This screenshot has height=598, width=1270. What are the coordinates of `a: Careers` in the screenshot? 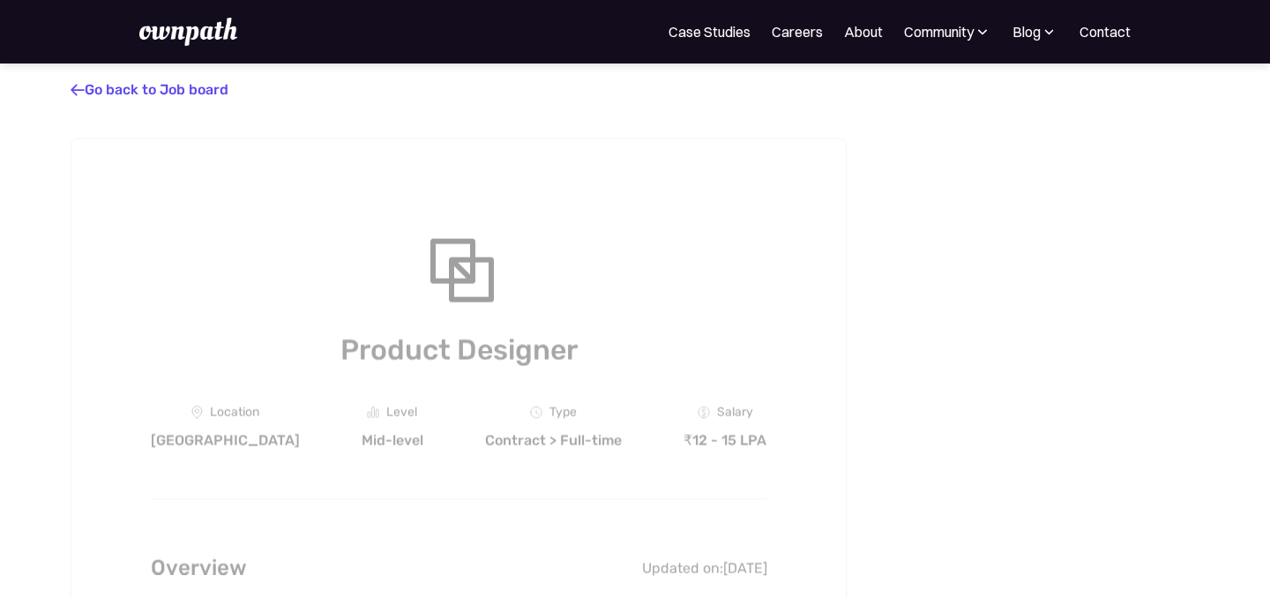 It's located at (797, 32).